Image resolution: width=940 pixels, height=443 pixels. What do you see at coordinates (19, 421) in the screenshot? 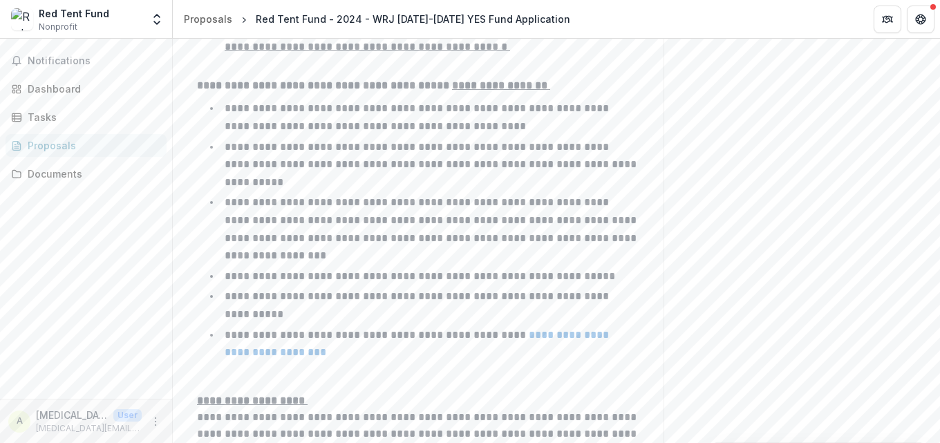
I see `div: alli@redtentfund.org` at bounding box center [19, 421].